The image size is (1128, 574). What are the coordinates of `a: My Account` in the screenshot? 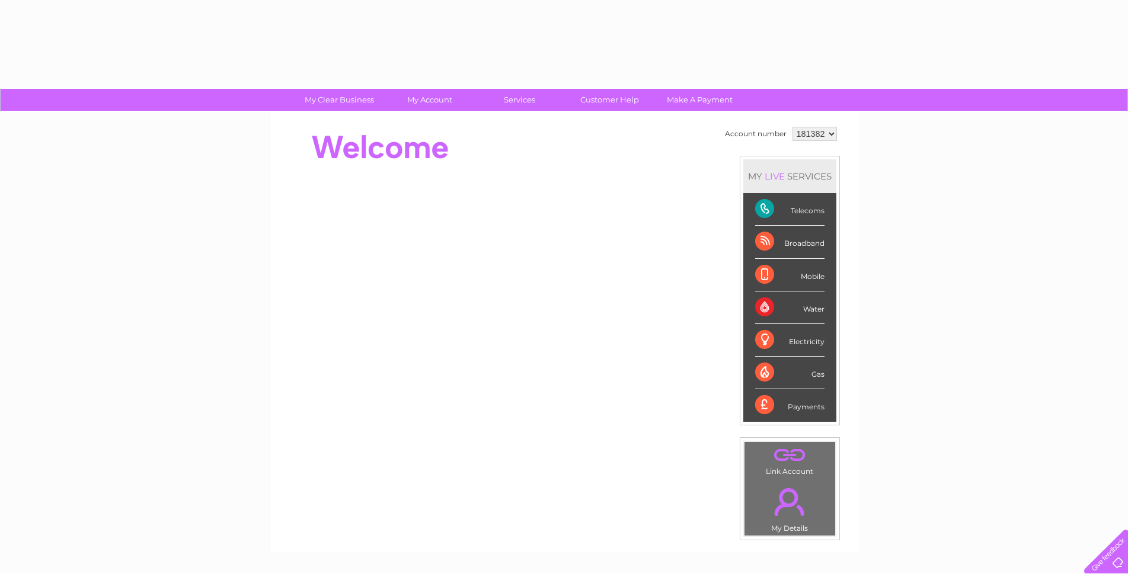 It's located at (429, 100).